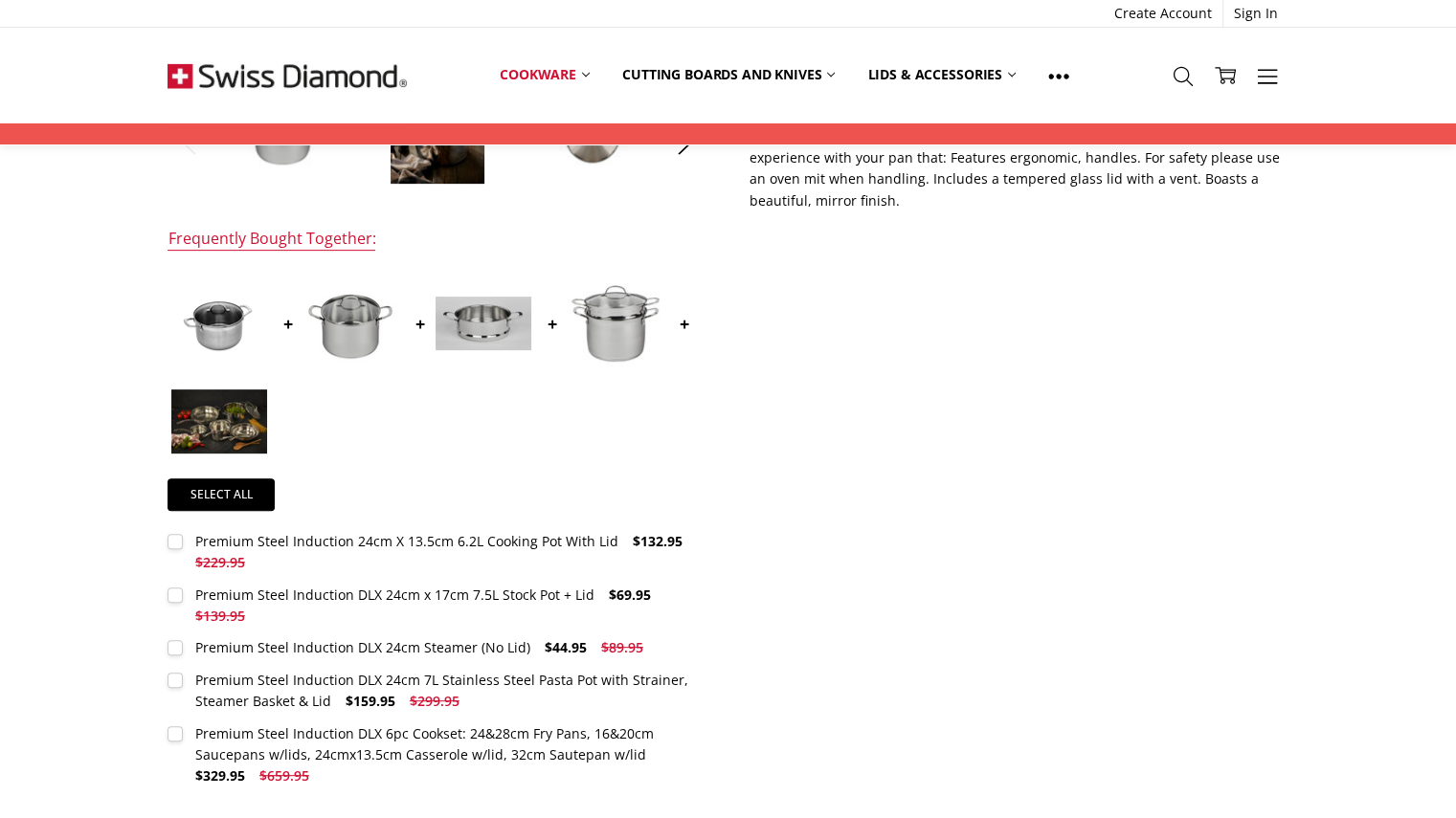 The width and height of the screenshot is (1456, 818). I want to click on span: $139.95, so click(220, 615).